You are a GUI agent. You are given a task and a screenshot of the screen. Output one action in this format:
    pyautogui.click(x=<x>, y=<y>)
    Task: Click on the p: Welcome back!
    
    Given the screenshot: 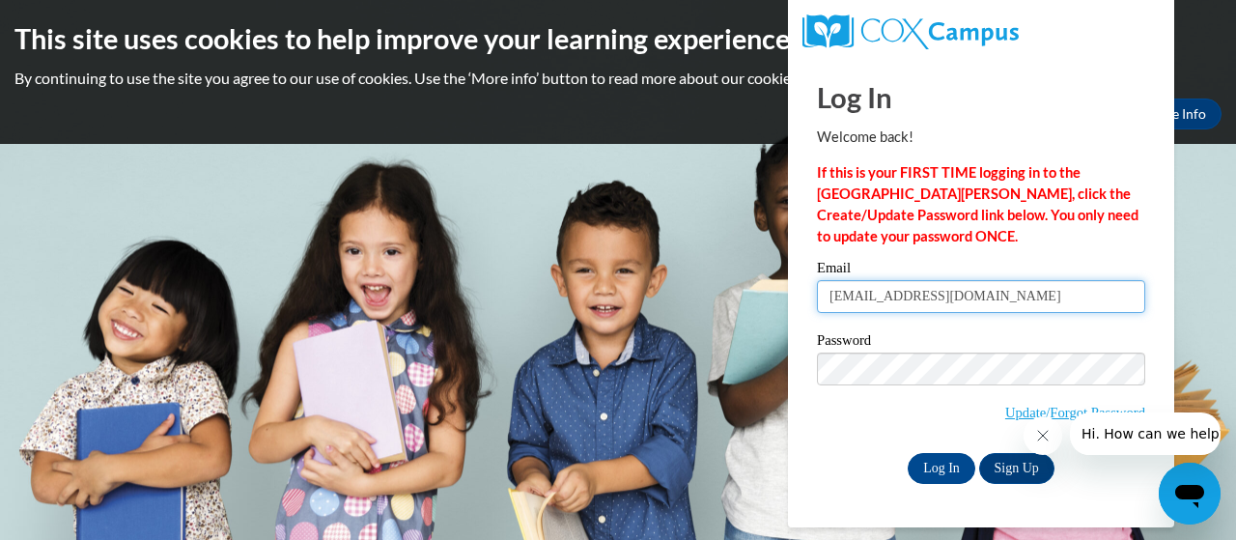 What is the action you would take?
    pyautogui.click(x=981, y=137)
    